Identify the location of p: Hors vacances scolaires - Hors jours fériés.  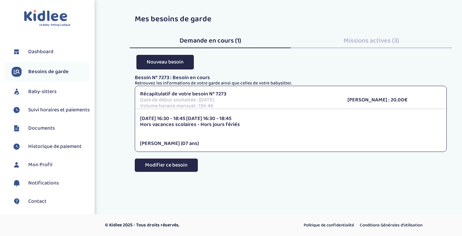
(291, 124).